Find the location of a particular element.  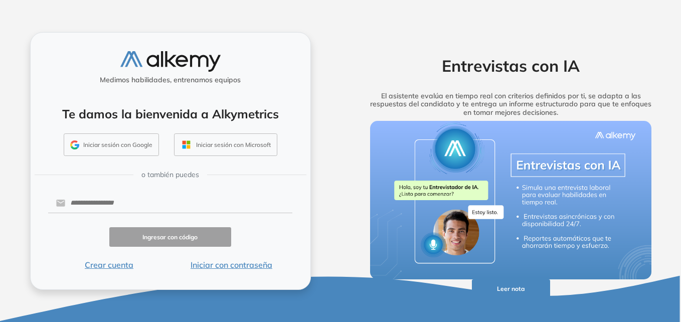

h5: El asistente evalúa en tiempo real con criterios definidos por ti, se adapta a las respuestas del... is located at coordinates (511, 104).